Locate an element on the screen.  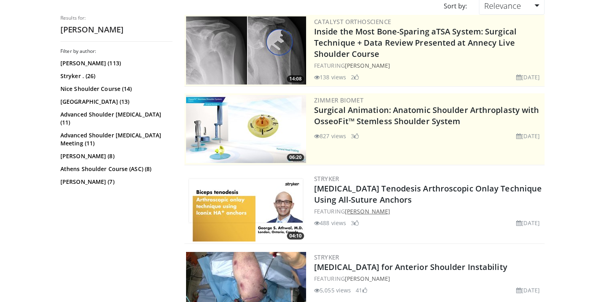
img: dd3c9599-9b8f-4523-a967-19256dd67964.300x170_q85_crop-smart_upscale.jpg is located at coordinates (246, 207).